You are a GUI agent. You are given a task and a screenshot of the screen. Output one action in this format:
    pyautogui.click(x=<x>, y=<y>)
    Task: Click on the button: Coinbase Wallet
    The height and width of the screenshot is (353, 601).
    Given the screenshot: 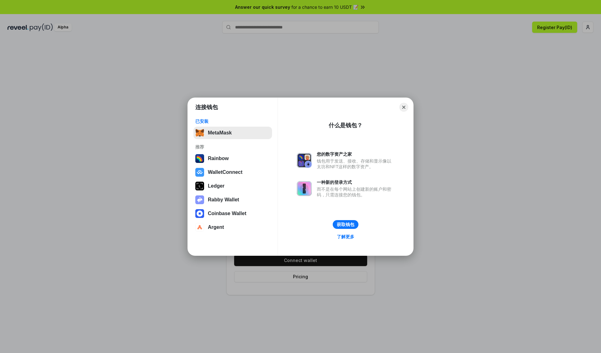 What is the action you would take?
    pyautogui.click(x=233, y=214)
    